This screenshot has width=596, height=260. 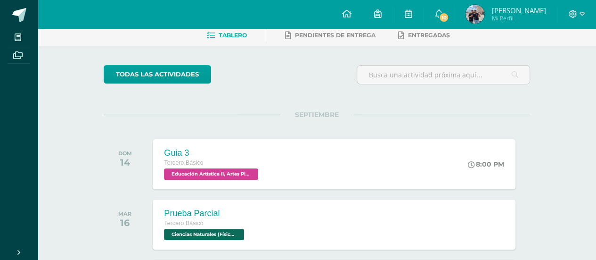 I want to click on div: Prueba Parcial, so click(x=205, y=213).